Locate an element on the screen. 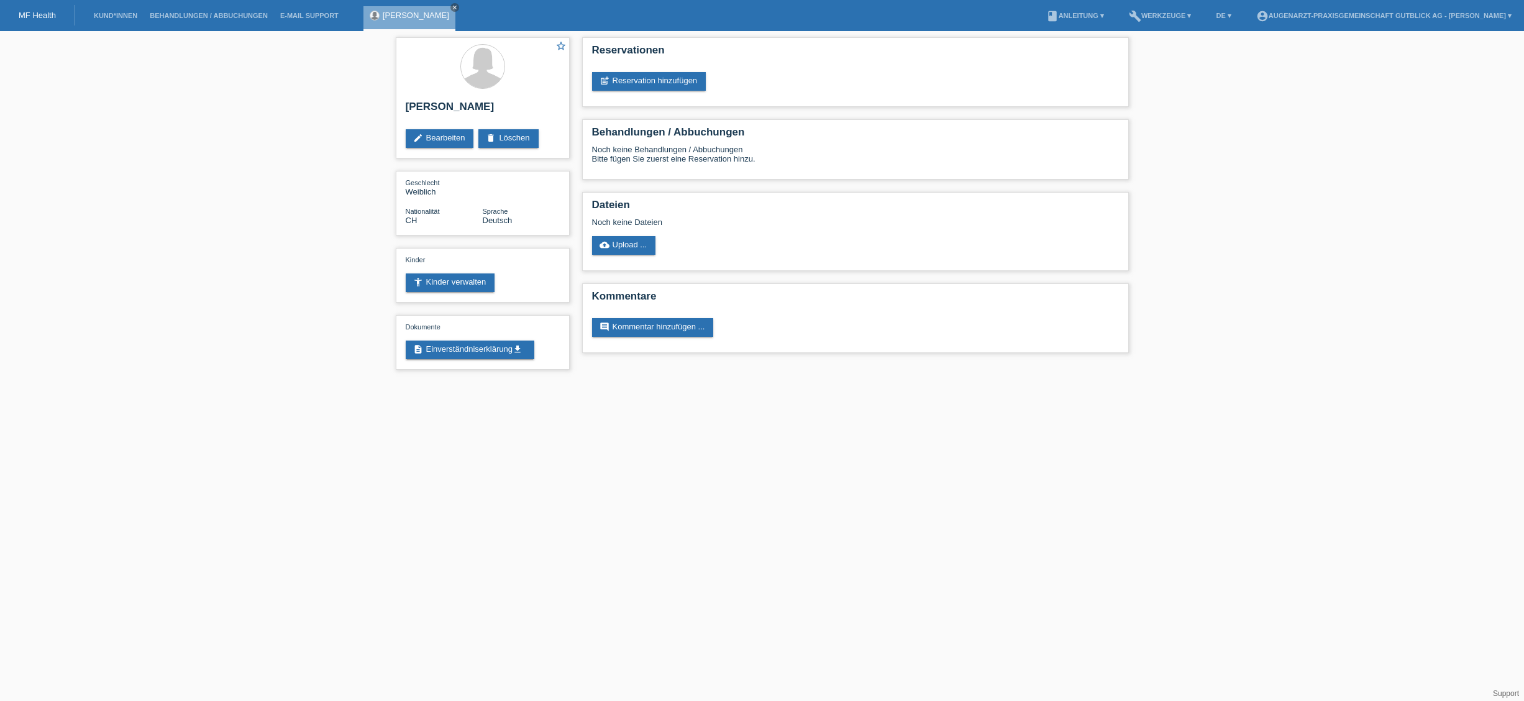  span: Sprache is located at coordinates (495, 211).